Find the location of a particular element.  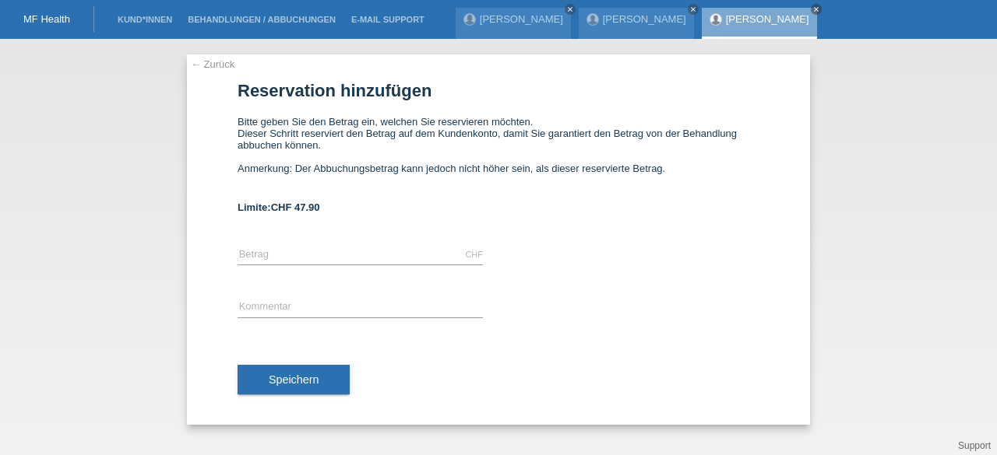

h1: Reservation hinzufügen is located at coordinates (498, 90).